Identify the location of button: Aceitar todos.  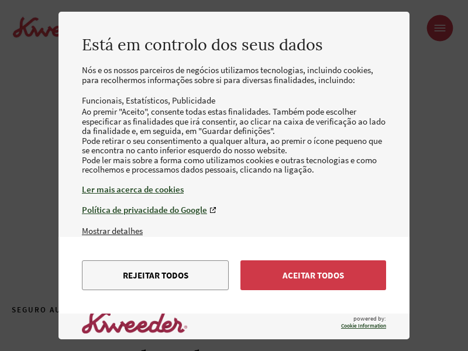
(313, 275).